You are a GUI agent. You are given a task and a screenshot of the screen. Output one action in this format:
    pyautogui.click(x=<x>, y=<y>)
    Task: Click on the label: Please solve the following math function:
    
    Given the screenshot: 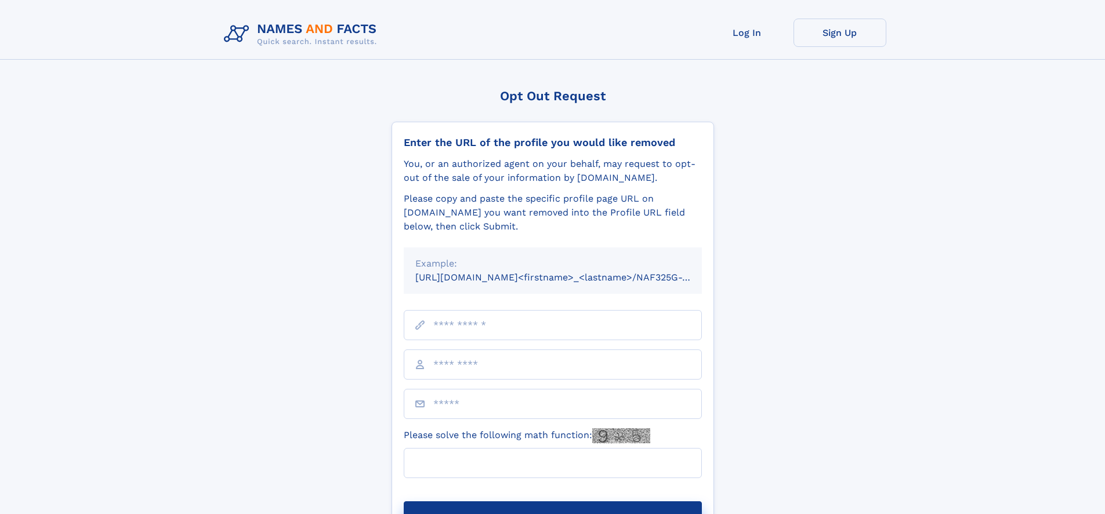 What is the action you would take?
    pyautogui.click(x=527, y=436)
    